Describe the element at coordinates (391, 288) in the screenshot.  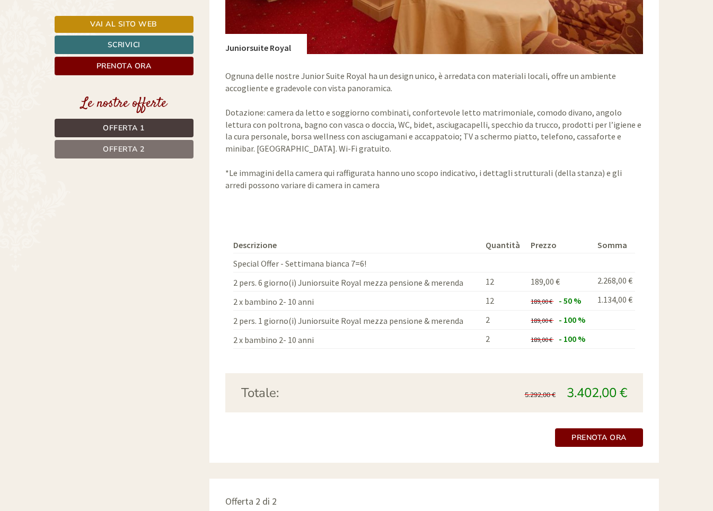
I see `button: Invia` at that location.